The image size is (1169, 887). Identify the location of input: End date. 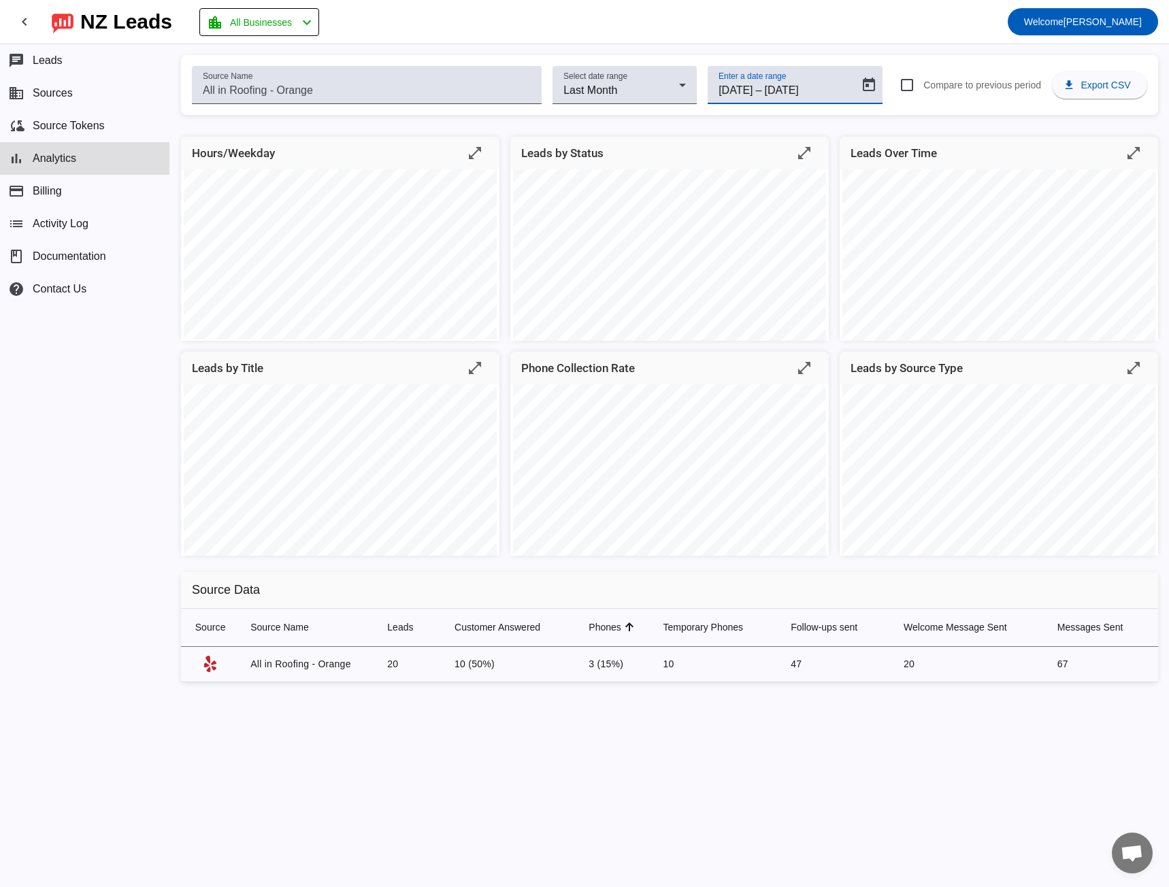
(796, 91).